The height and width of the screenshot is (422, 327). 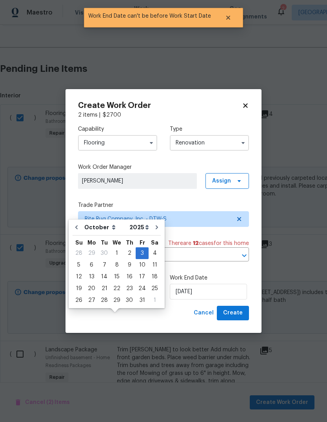 I want to click on div: Mon Oct 27 2025, so click(x=91, y=300).